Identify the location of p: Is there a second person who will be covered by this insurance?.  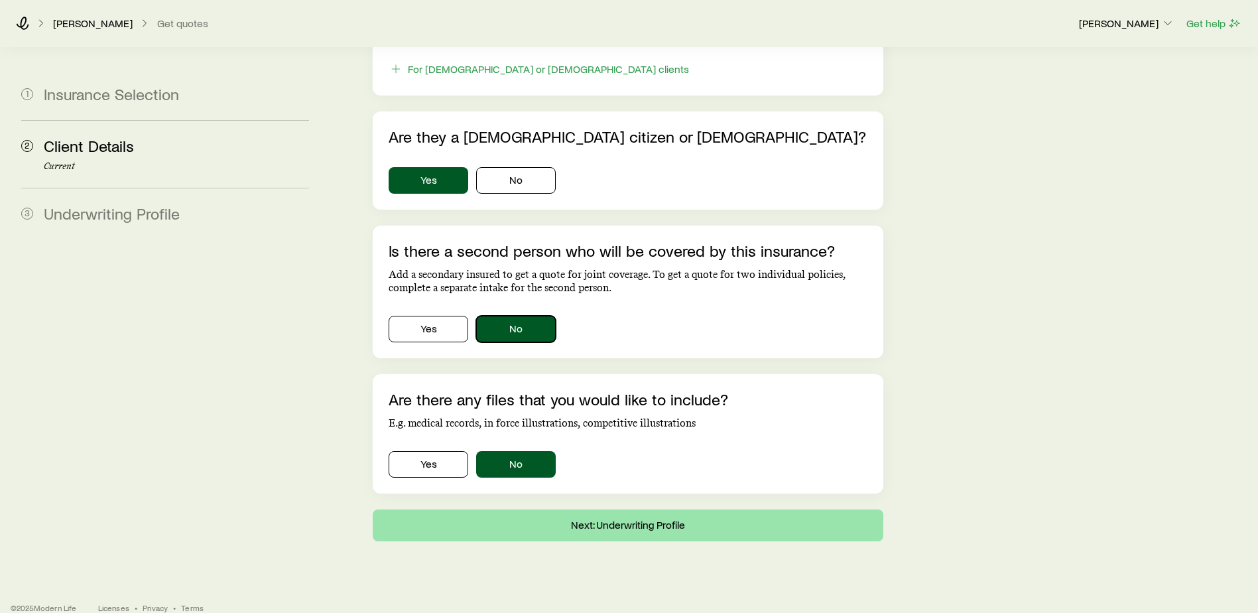
(628, 251).